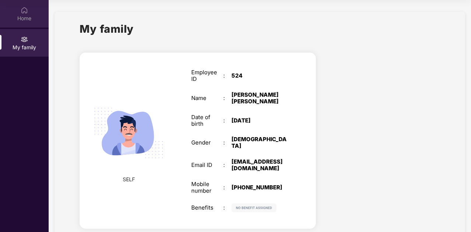 The width and height of the screenshot is (471, 232). I want to click on div: Benefits, so click(207, 208).